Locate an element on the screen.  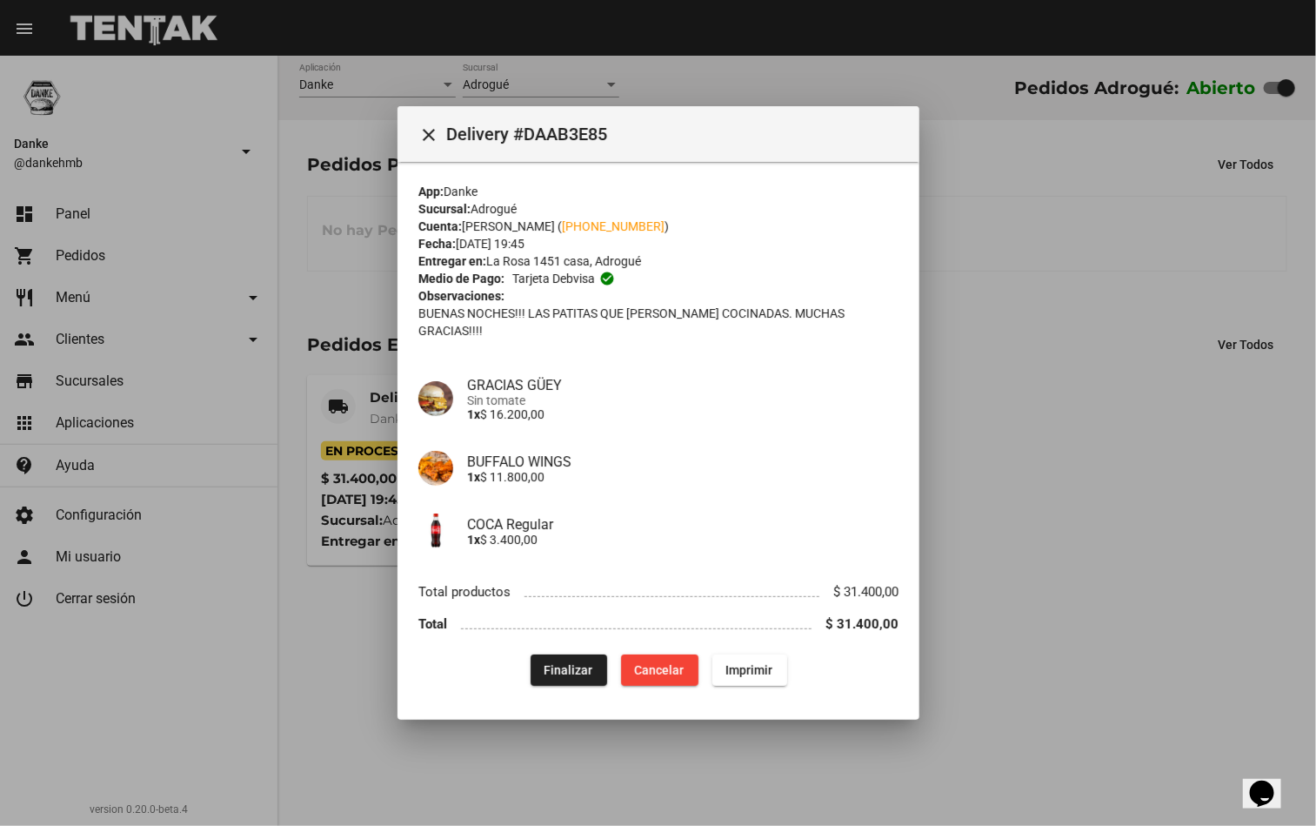
div: La Rosa 1451 casa, Adrogué is located at coordinates (659, 261).